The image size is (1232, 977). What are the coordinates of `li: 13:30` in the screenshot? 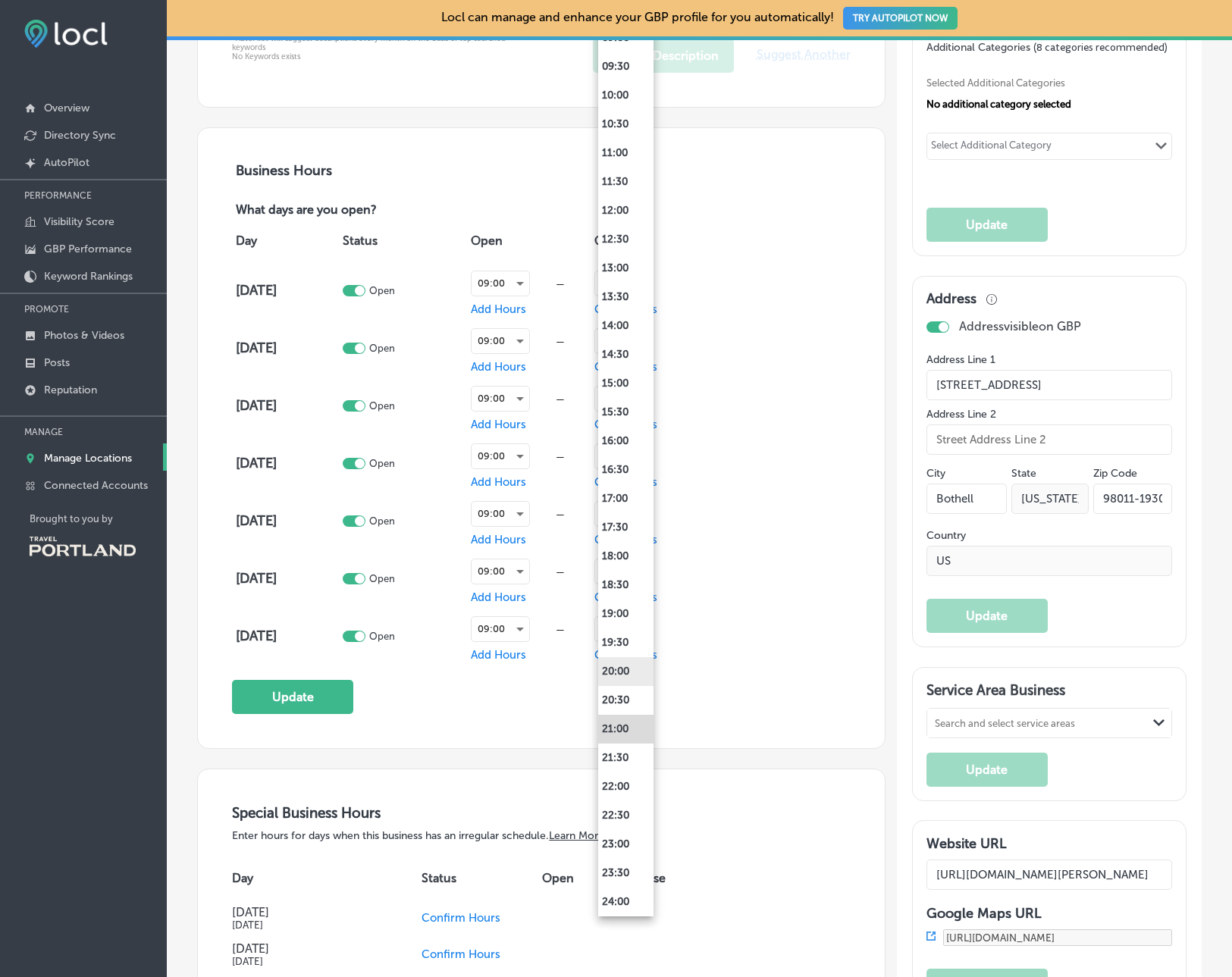 It's located at (626, 297).